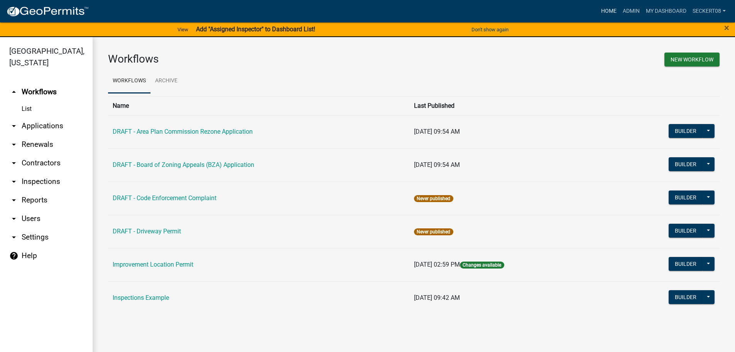 The height and width of the screenshot is (352, 735). I want to click on th: Name, so click(259, 105).